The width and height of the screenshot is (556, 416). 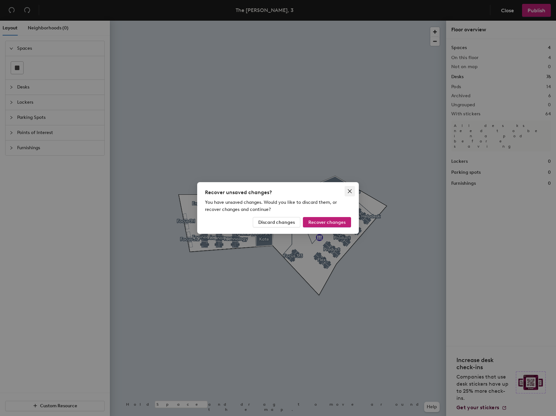 I want to click on span: Close, so click(x=350, y=191).